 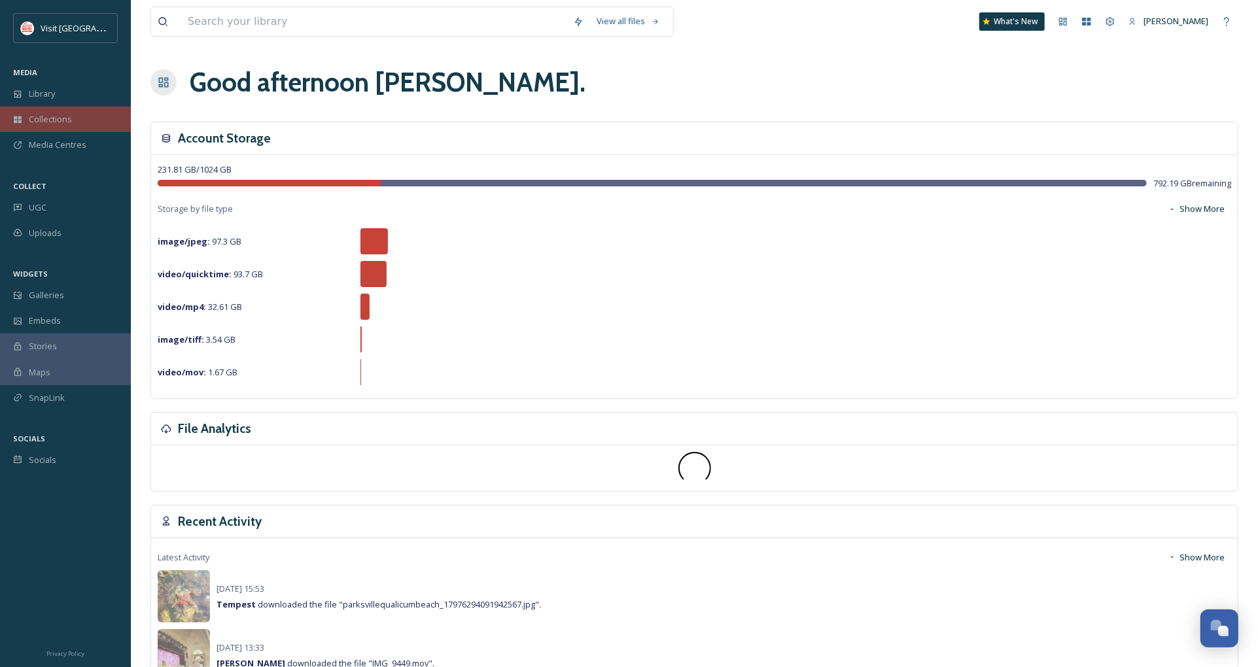 What do you see at coordinates (180, 339) in the screenshot?
I see `strong: image/tiff :` at bounding box center [180, 339].